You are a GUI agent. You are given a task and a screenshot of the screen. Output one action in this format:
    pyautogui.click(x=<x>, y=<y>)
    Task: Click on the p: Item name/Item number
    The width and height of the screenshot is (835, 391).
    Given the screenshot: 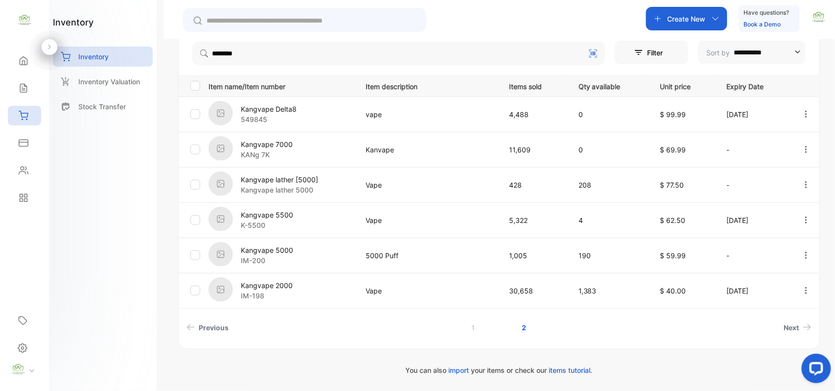 What is the action you would take?
    pyautogui.click(x=281, y=85)
    